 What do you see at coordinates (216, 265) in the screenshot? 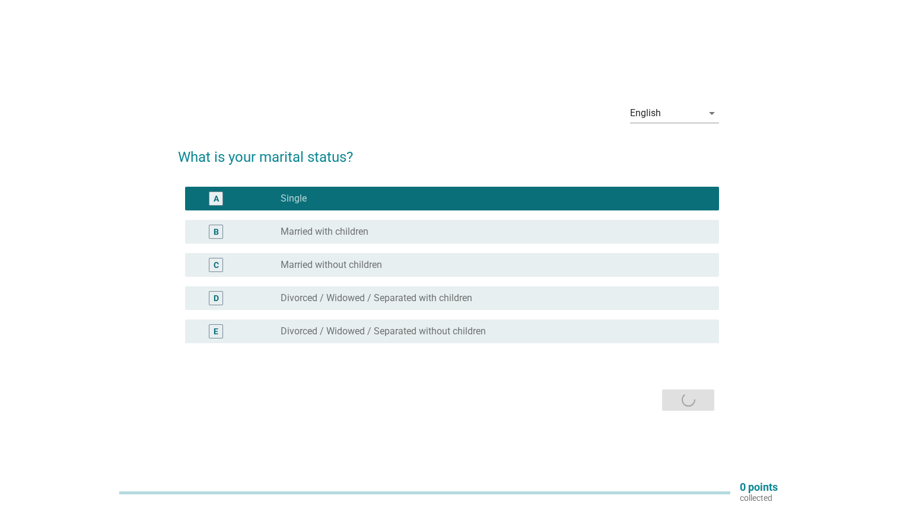
I see `div: C` at bounding box center [216, 265].